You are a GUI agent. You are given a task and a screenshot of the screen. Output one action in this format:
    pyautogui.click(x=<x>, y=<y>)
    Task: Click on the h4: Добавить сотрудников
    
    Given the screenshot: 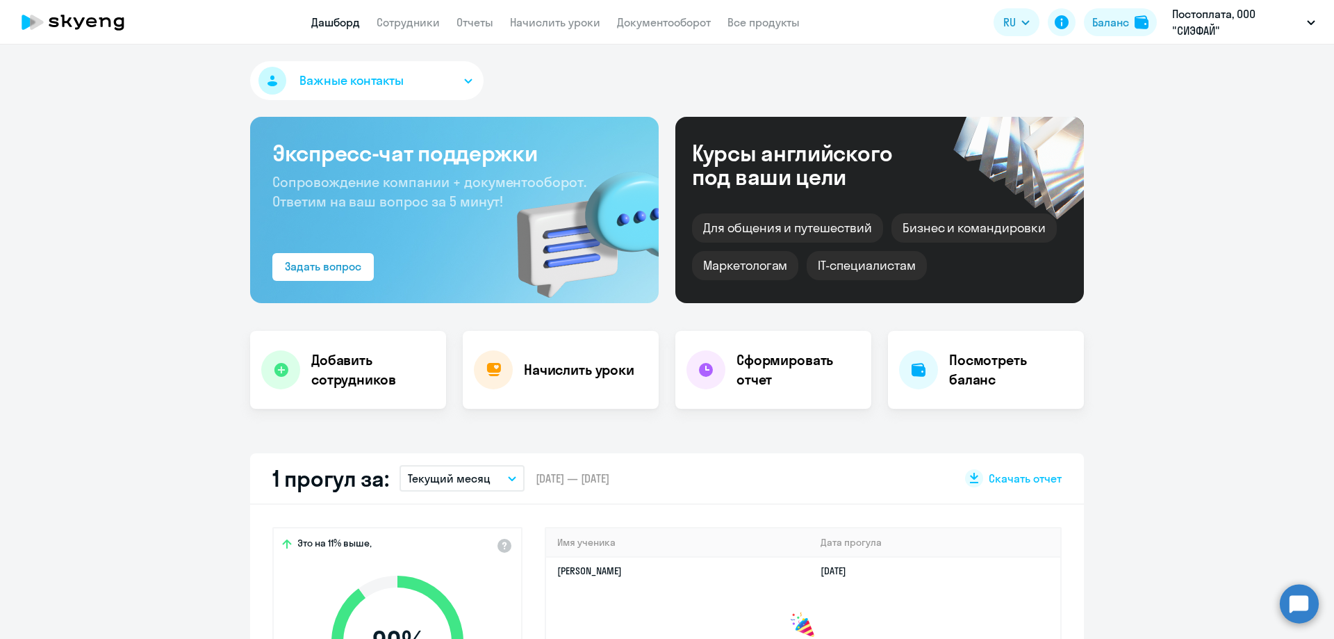 What is the action you would take?
    pyautogui.click(x=373, y=370)
    